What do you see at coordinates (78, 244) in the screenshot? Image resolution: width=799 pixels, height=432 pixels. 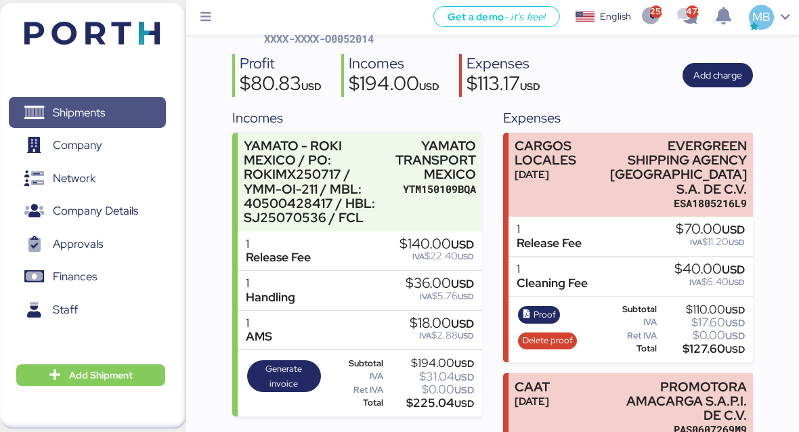 I see `span: Approvals` at bounding box center [78, 244].